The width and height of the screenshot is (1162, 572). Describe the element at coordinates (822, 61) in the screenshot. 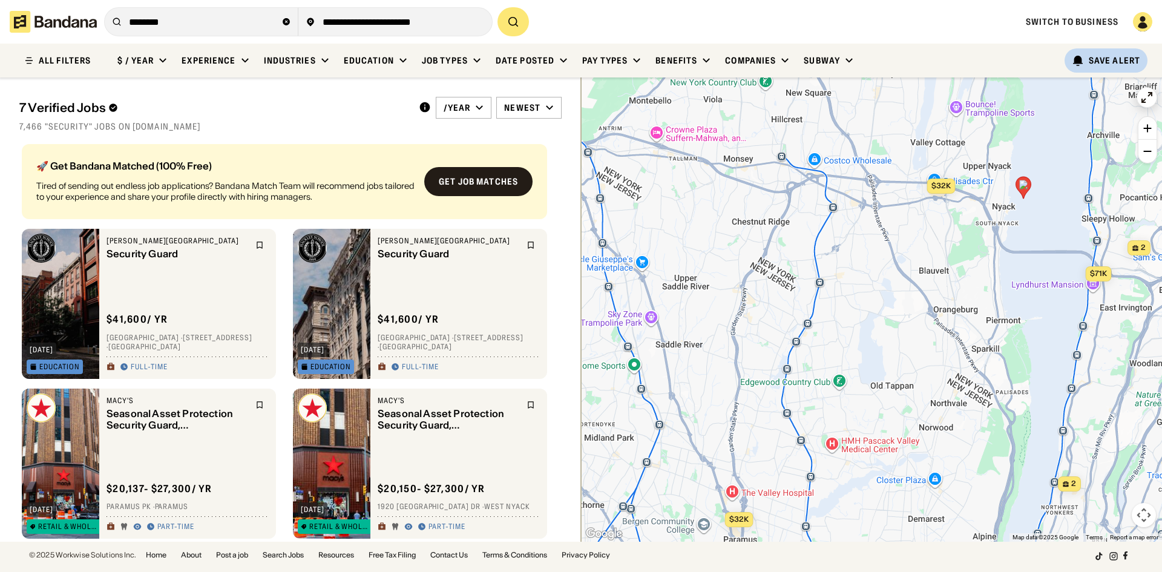

I see `div: Subway` at that location.